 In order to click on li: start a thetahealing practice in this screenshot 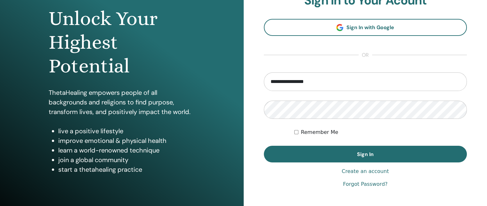, I will do `click(127, 169)`.